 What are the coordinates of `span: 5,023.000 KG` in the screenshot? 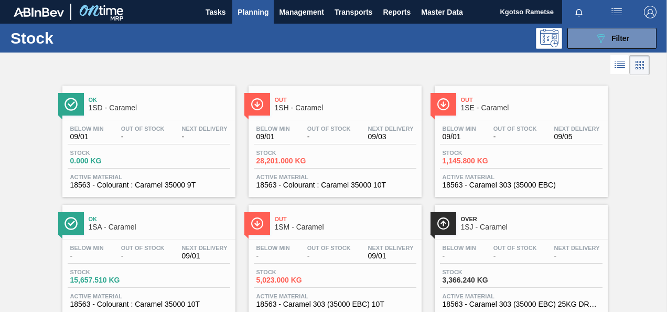 It's located at (293, 280).